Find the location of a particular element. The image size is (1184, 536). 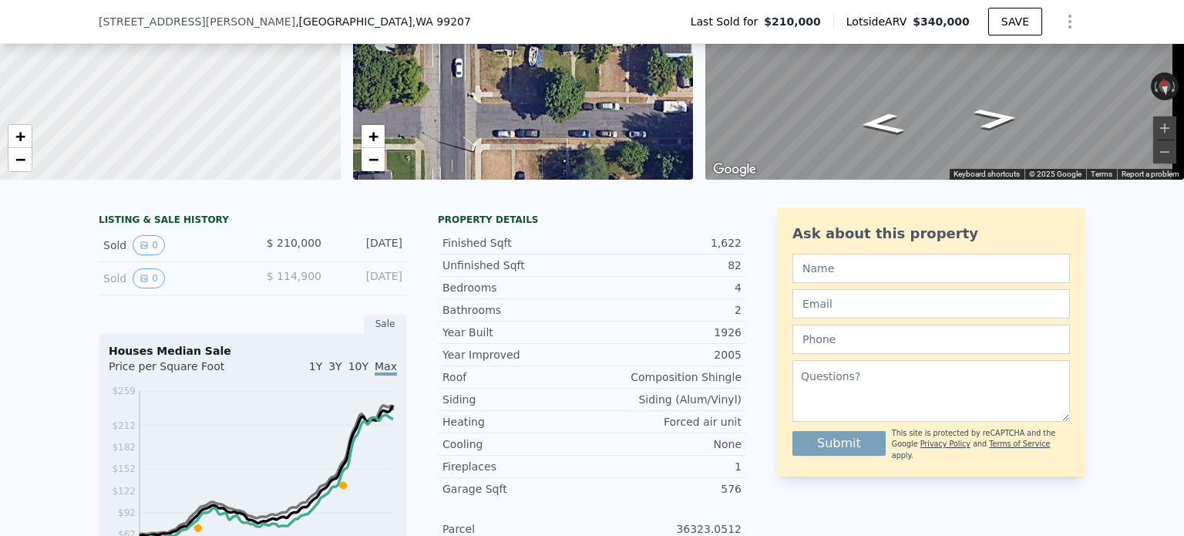

tspan: $92 is located at coordinates (126, 513).